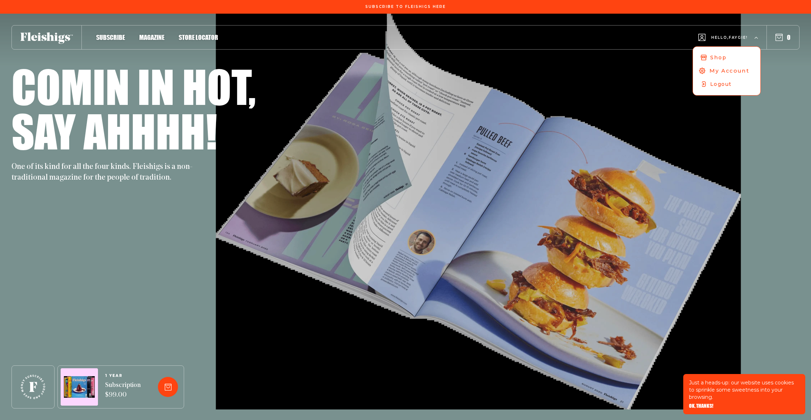 This screenshot has width=811, height=420. Describe the element at coordinates (721, 84) in the screenshot. I see `span: Logout` at that location.